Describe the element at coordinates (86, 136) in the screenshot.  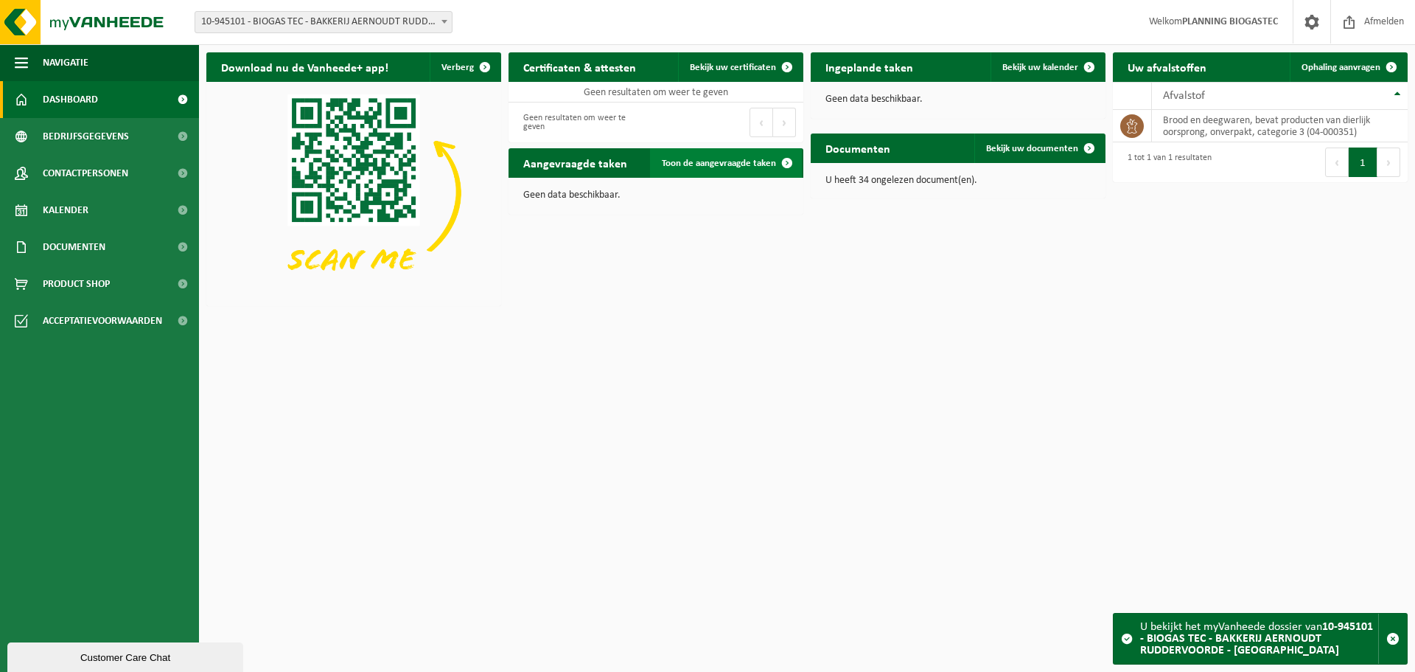
I see `span: Bedrijfsgegevens` at that location.